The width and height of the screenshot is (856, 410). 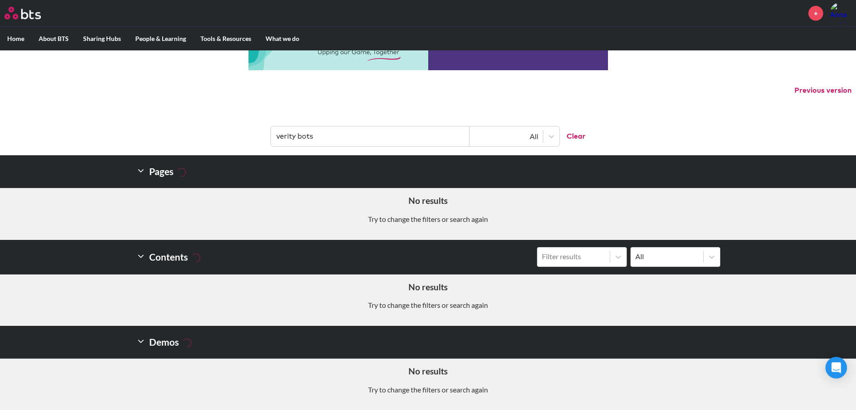 I want to click on h2: Pages, so click(x=161, y=171).